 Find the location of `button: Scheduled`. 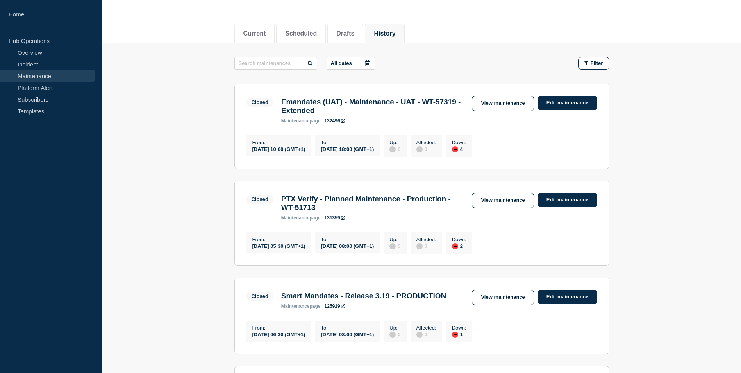

button: Scheduled is located at coordinates (301, 34).